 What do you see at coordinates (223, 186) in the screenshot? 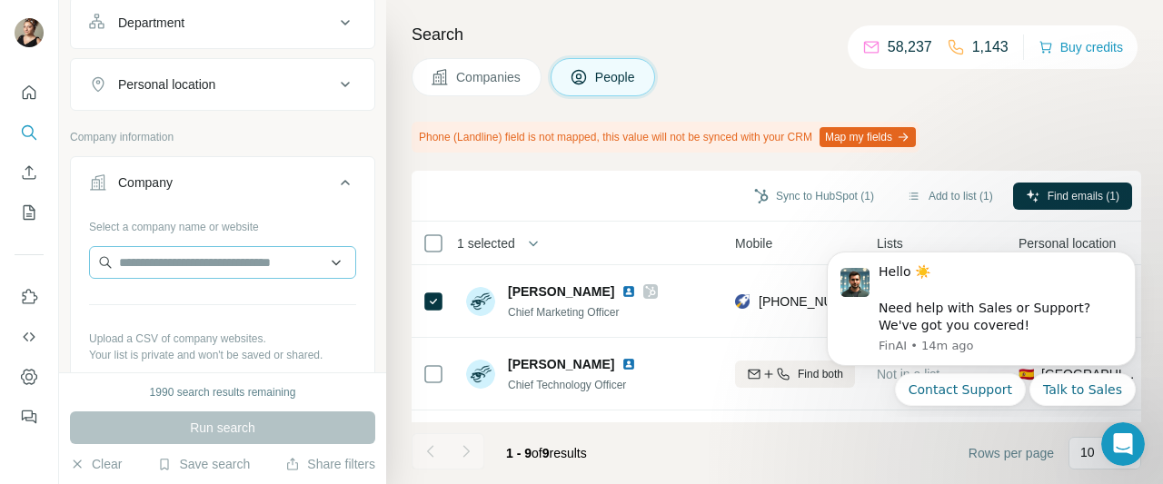
I see `button: Company` at bounding box center [223, 186].